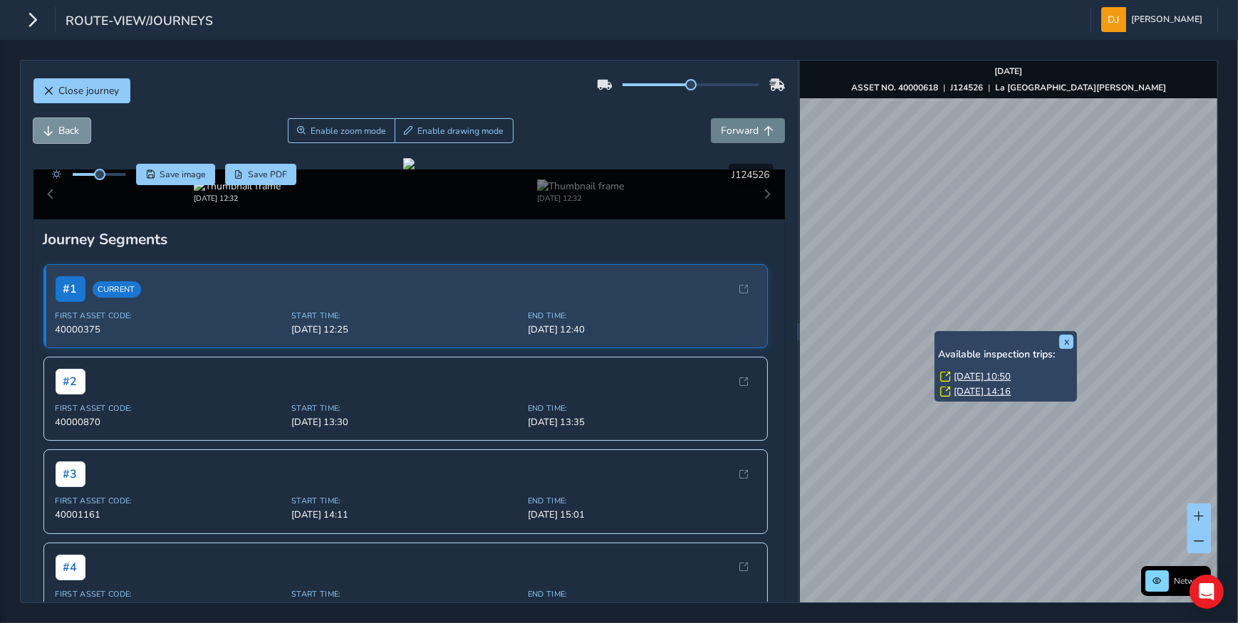  Describe the element at coordinates (170, 515) in the screenshot. I see `span: 40001161` at that location.